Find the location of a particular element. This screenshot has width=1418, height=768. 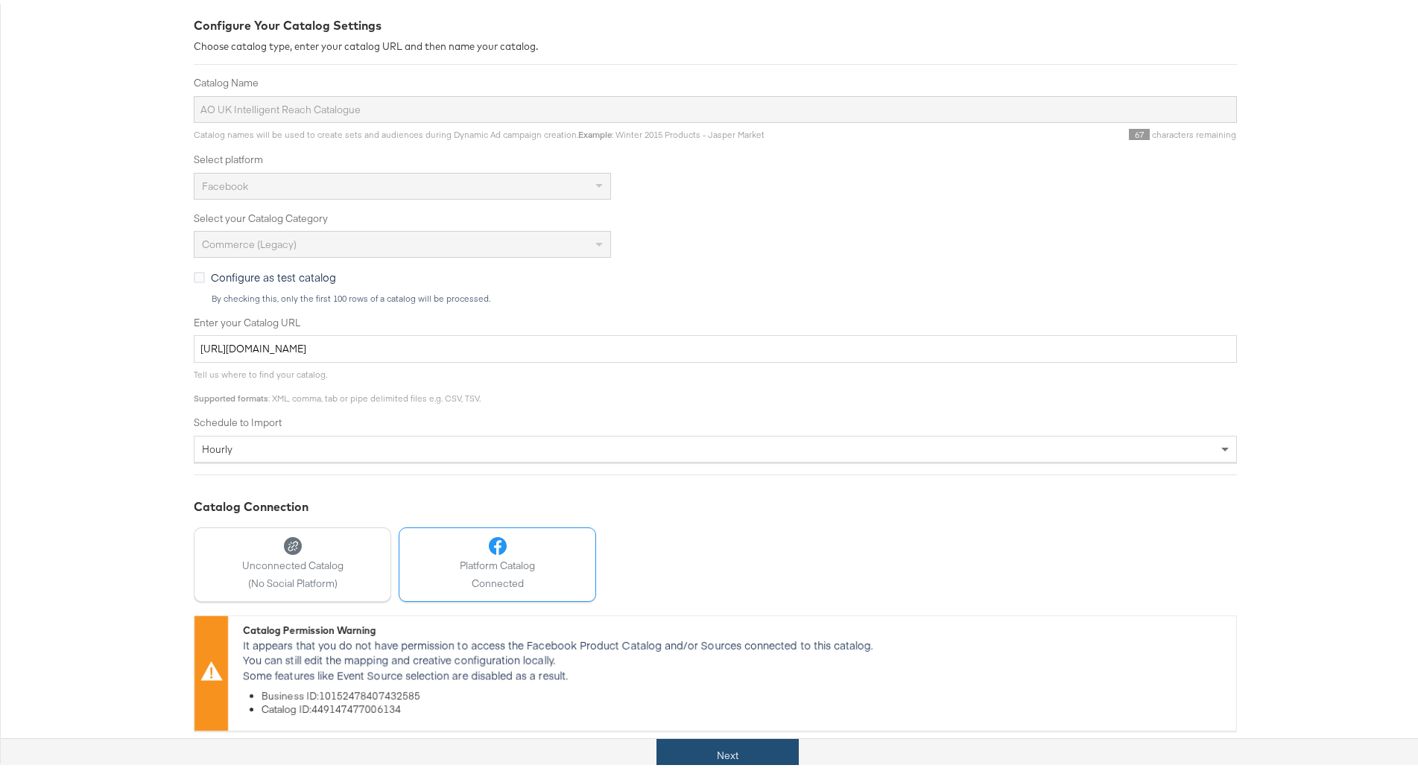

span: Catalog names will be used to create sets and audiences during Dynamic Ad campaign creation. : Wi... is located at coordinates (479, 130).